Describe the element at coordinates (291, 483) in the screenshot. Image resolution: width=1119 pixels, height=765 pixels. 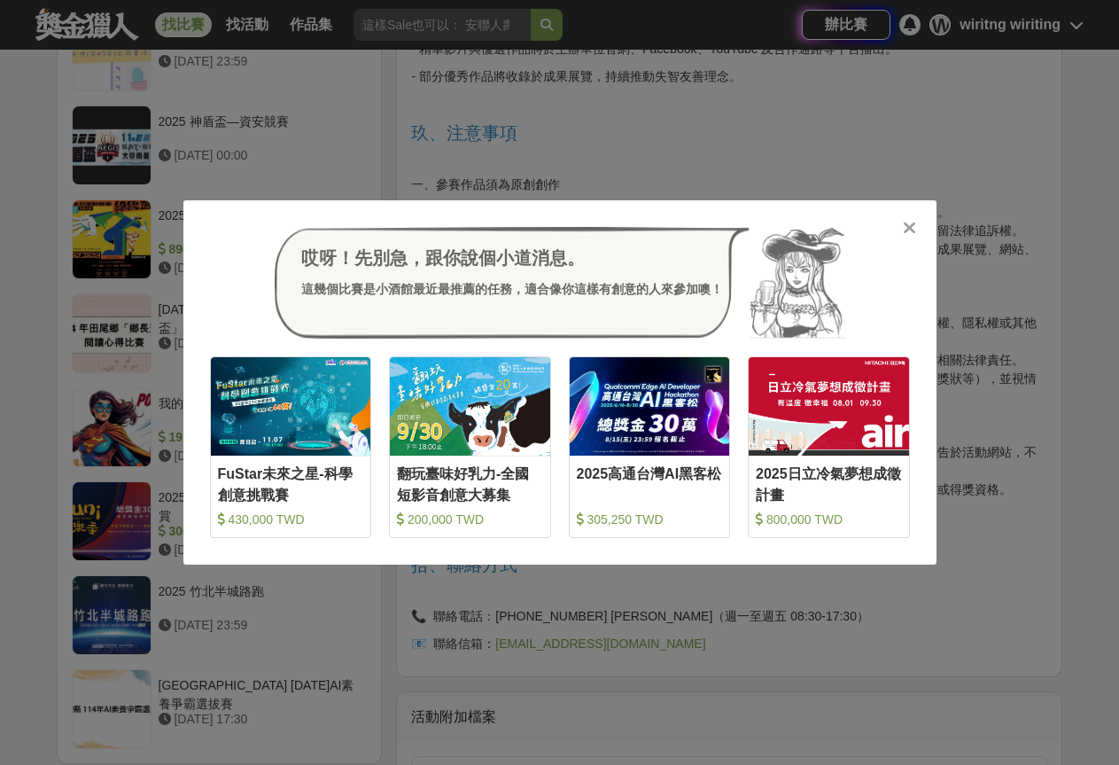
I see `div: FuStar未來之星-科學創意挑戰賽` at that location.